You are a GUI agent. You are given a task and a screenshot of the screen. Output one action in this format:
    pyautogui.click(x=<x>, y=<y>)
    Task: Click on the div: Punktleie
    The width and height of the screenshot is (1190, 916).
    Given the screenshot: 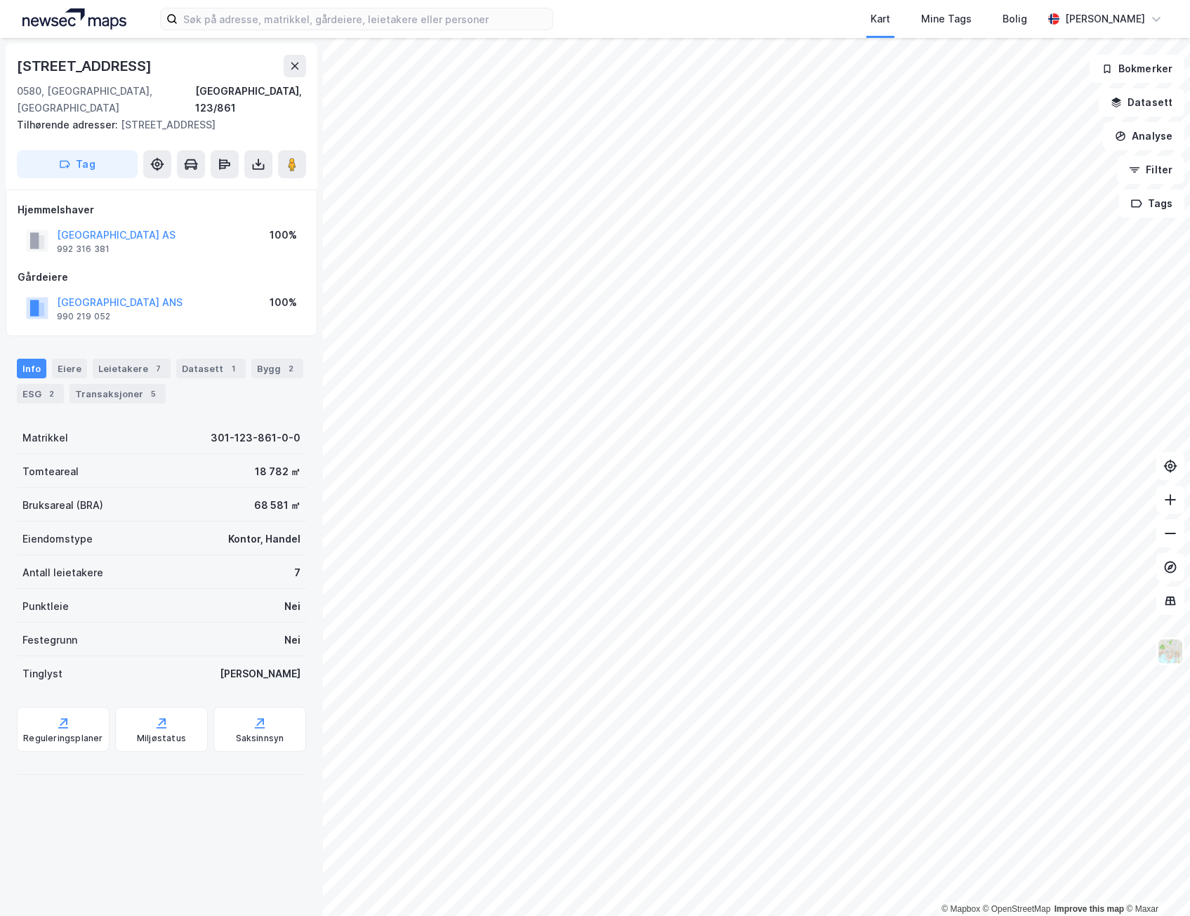 What is the action you would take?
    pyautogui.click(x=46, y=606)
    